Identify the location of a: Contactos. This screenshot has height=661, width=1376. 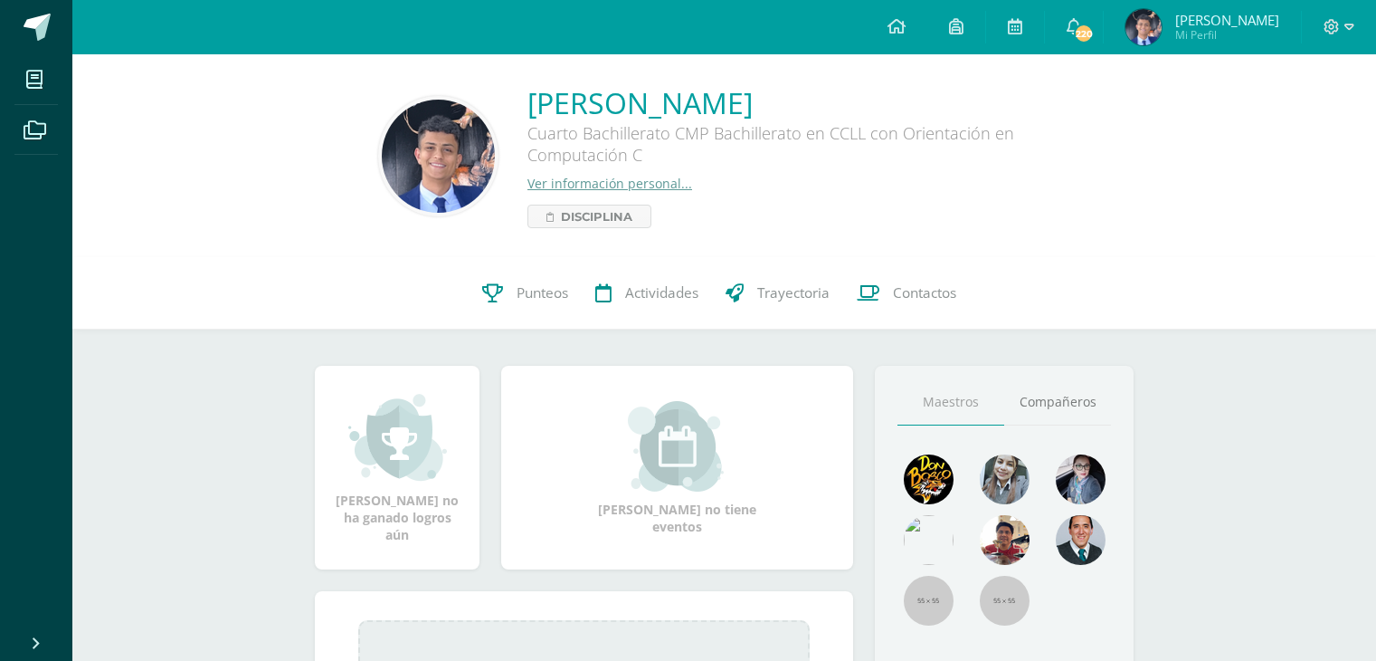
(907, 293).